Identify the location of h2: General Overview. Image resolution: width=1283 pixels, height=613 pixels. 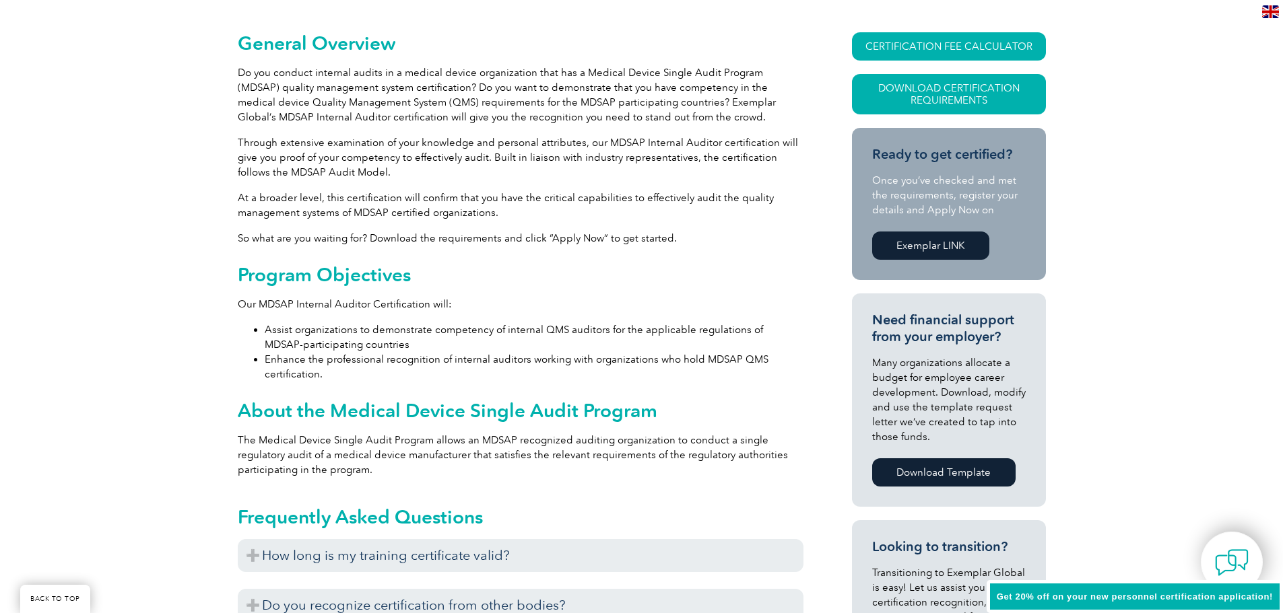
(521, 43).